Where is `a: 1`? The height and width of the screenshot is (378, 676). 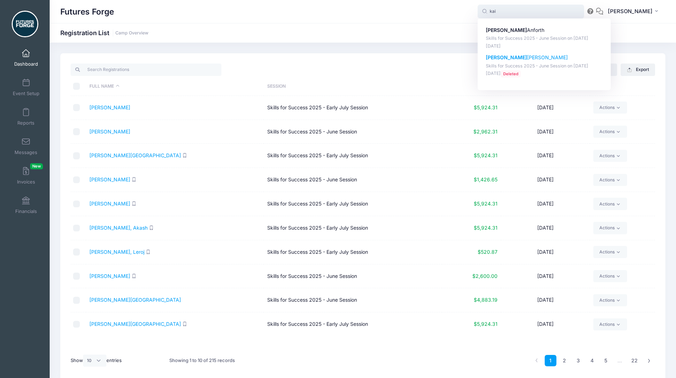
a: 1 is located at coordinates (550, 361).